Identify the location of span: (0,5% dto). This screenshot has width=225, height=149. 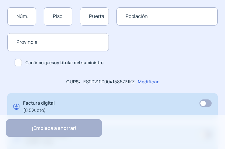
(39, 110).